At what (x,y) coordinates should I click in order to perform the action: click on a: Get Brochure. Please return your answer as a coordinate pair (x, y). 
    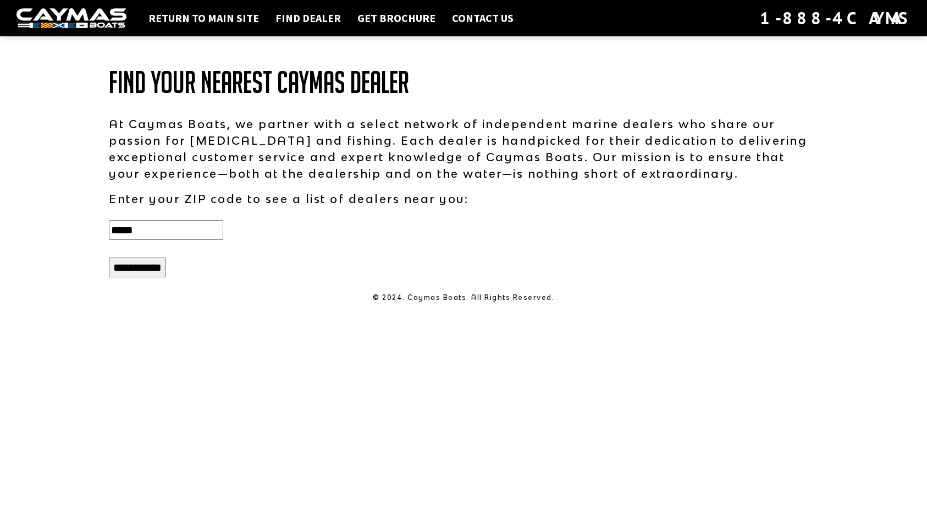
    Looking at the image, I should click on (397, 18).